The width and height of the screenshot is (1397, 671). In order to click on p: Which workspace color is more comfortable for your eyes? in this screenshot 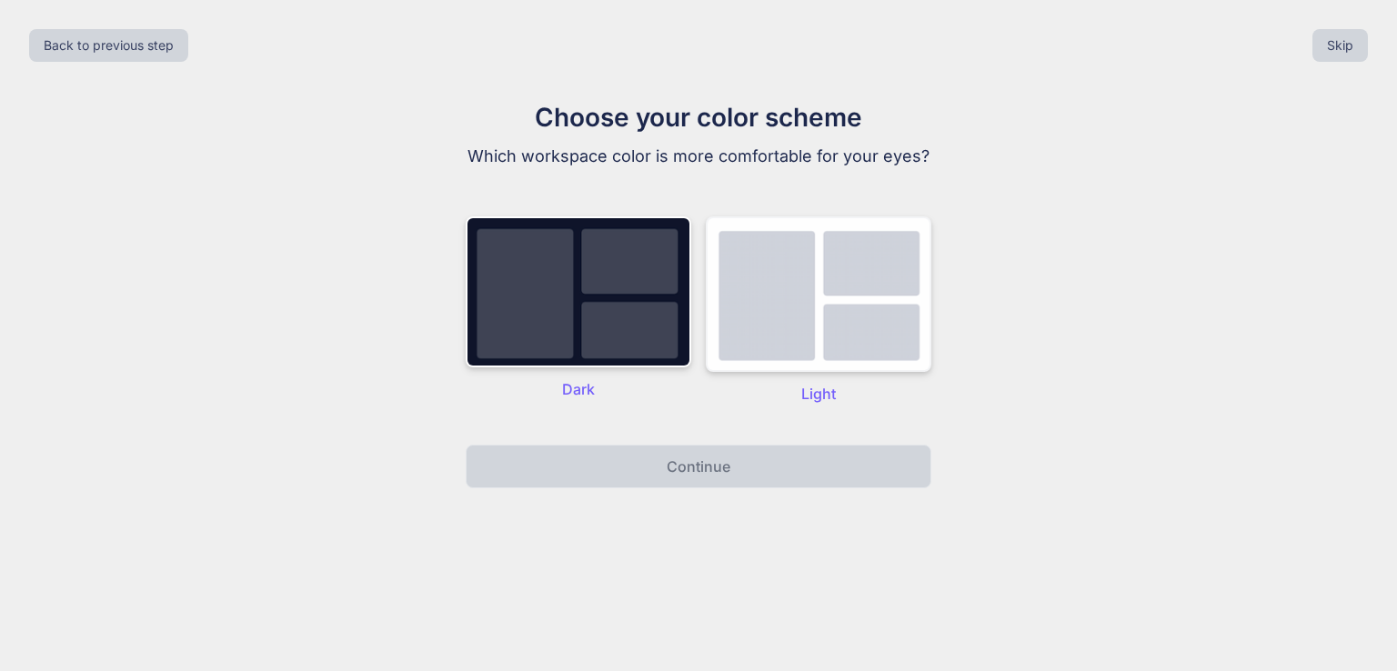, I will do `click(698, 156)`.